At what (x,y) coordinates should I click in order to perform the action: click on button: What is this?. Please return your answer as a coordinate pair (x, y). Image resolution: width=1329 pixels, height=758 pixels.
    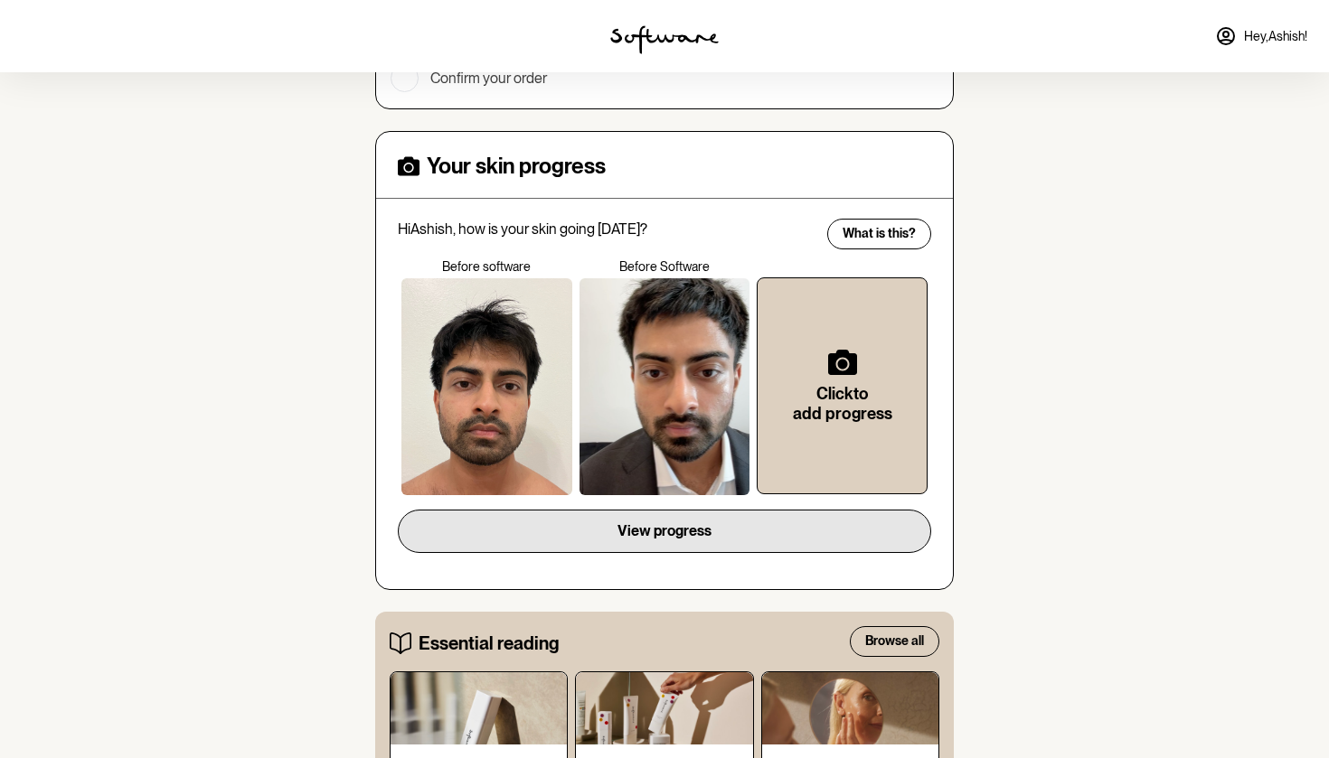
    Looking at the image, I should click on (879, 234).